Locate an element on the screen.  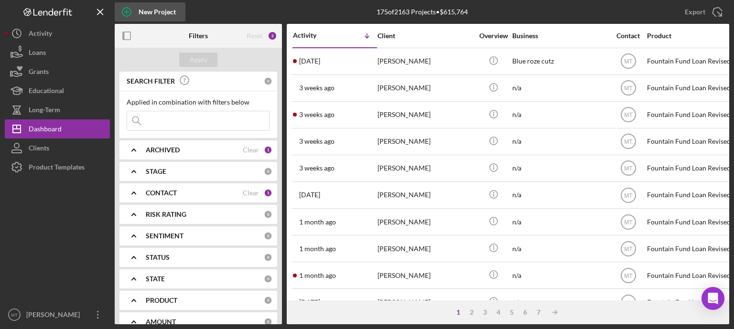
a: Product Templates is located at coordinates (57, 167).